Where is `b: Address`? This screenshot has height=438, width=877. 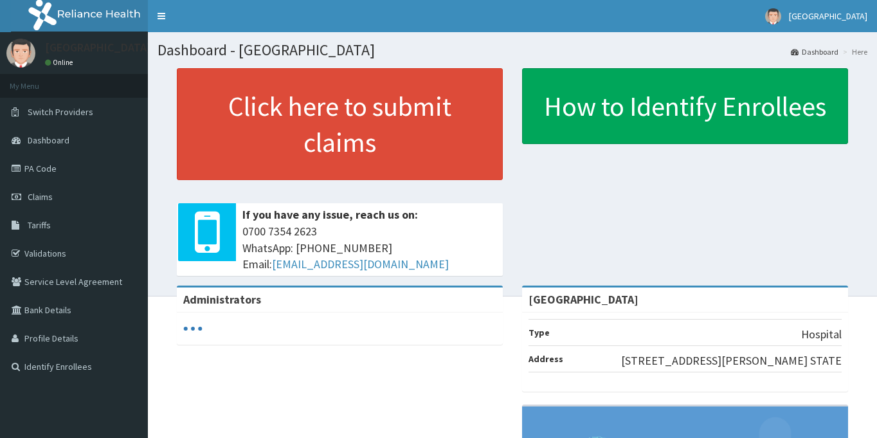
b: Address is located at coordinates (546, 359).